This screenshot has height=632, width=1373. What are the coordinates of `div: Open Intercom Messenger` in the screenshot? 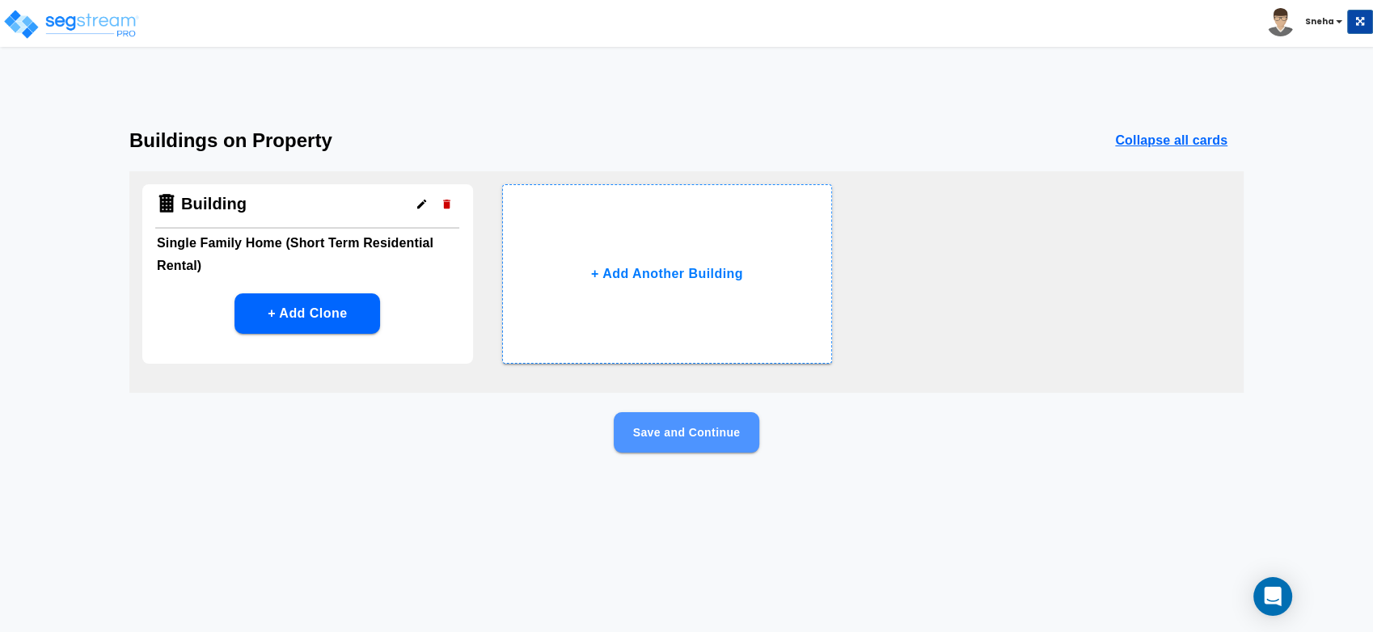 It's located at (1272, 597).